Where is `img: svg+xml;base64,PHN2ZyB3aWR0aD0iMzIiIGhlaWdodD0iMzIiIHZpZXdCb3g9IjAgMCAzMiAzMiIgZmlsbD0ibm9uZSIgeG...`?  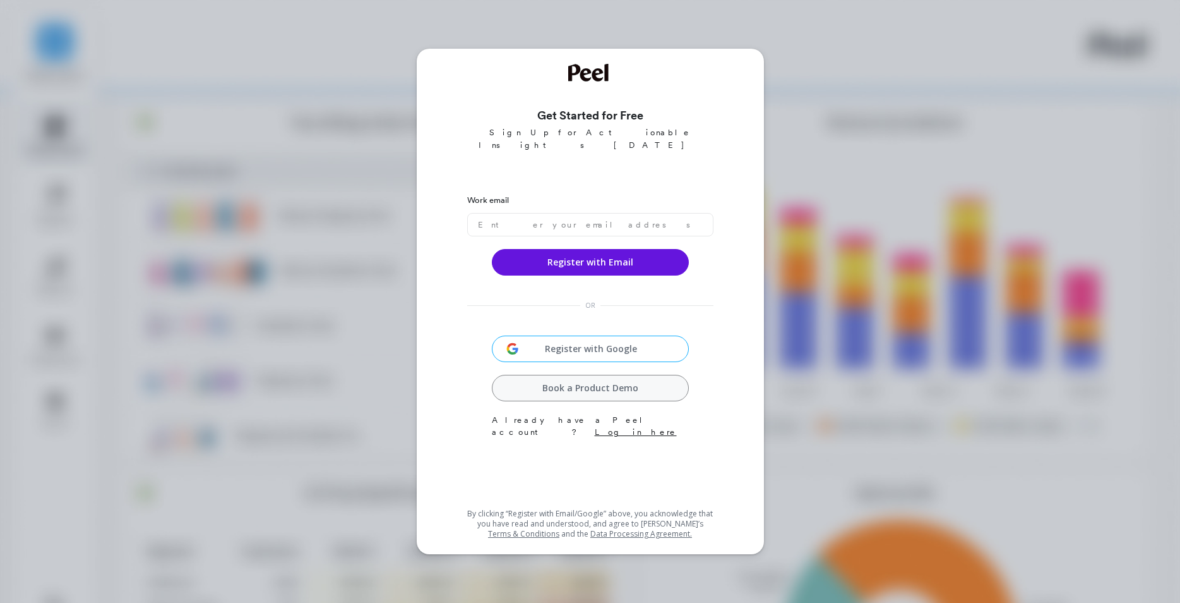
img: svg+xml;base64,PHN2ZyB3aWR0aD0iMzIiIGhlaWdodD0iMzIiIHZpZXdCb3g9IjAgMCAzMiAzMiIgZmlsbD0ibm9uZSIgeG... is located at coordinates (513, 349).